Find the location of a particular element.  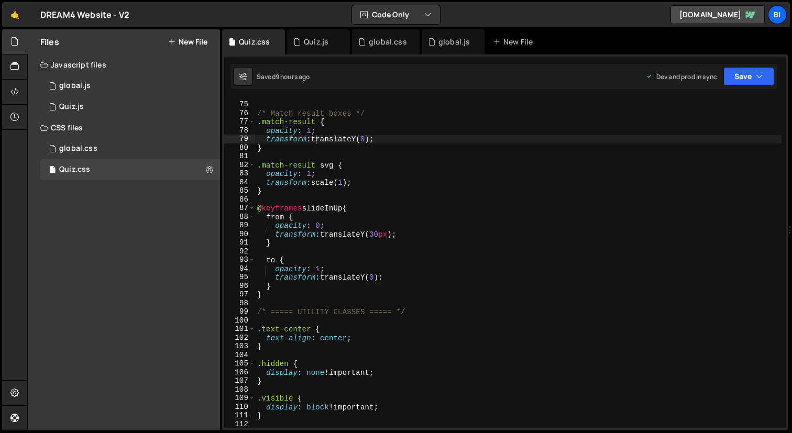

div: 104 is located at coordinates (239, 355).